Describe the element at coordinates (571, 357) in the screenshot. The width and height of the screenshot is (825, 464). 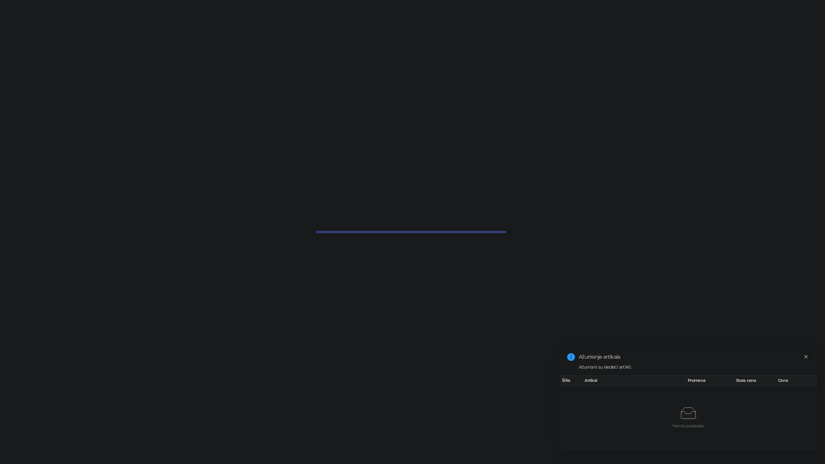
I see `span: info-circle` at that location.